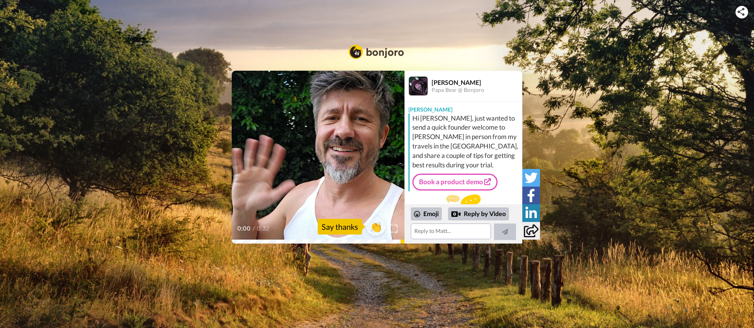  I want to click on div: Emoji, so click(426, 214).